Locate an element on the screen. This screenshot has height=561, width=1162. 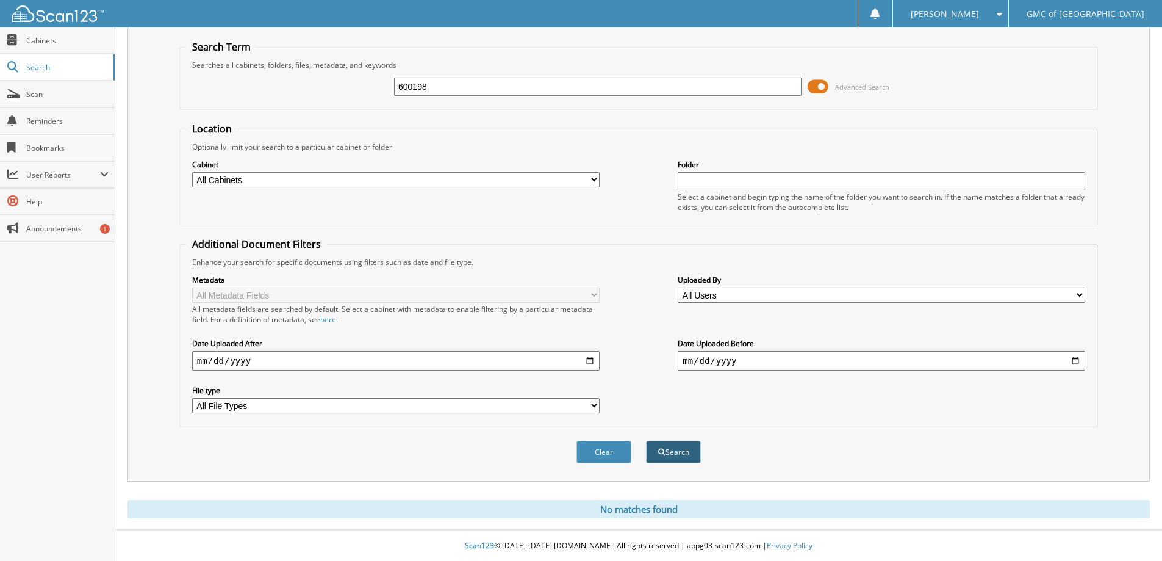
span: Search is located at coordinates (67, 67).